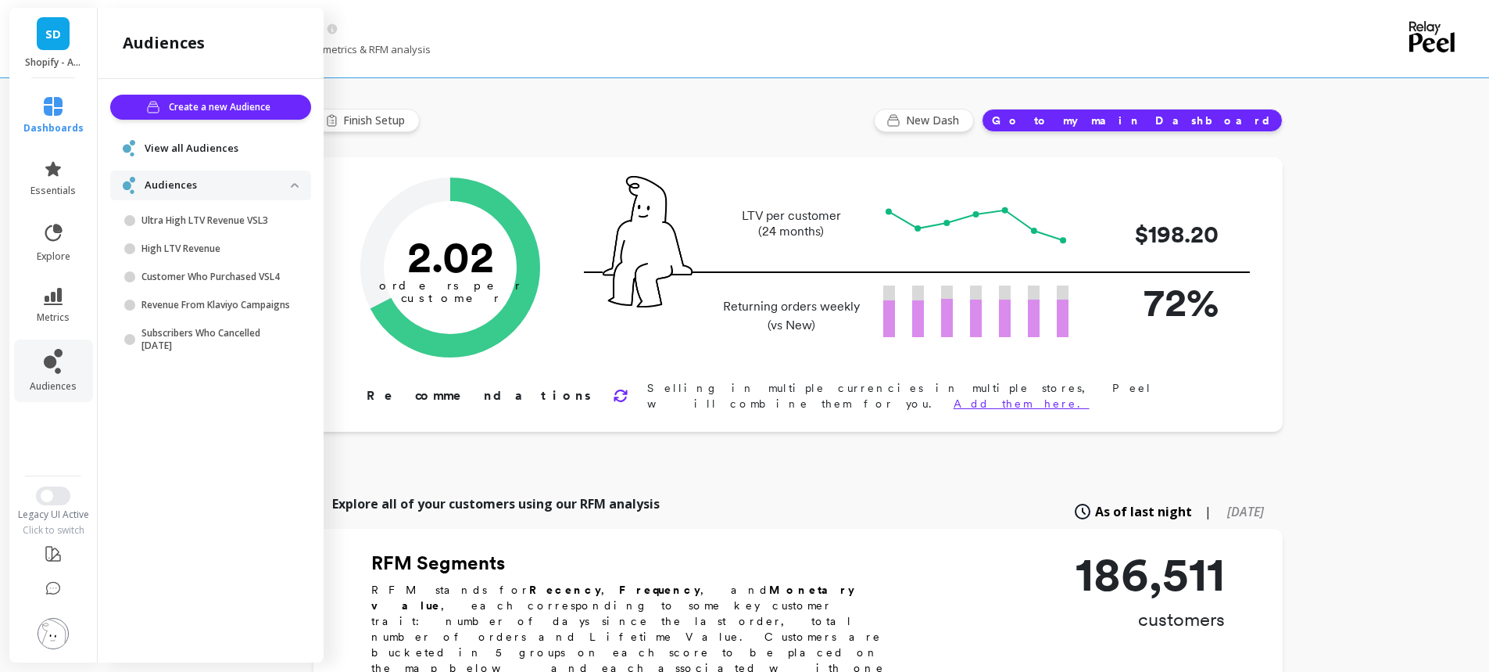  Describe the element at coordinates (496, 503) in the screenshot. I see `p: Explore all of your customers using our RFM analysis` at that location.